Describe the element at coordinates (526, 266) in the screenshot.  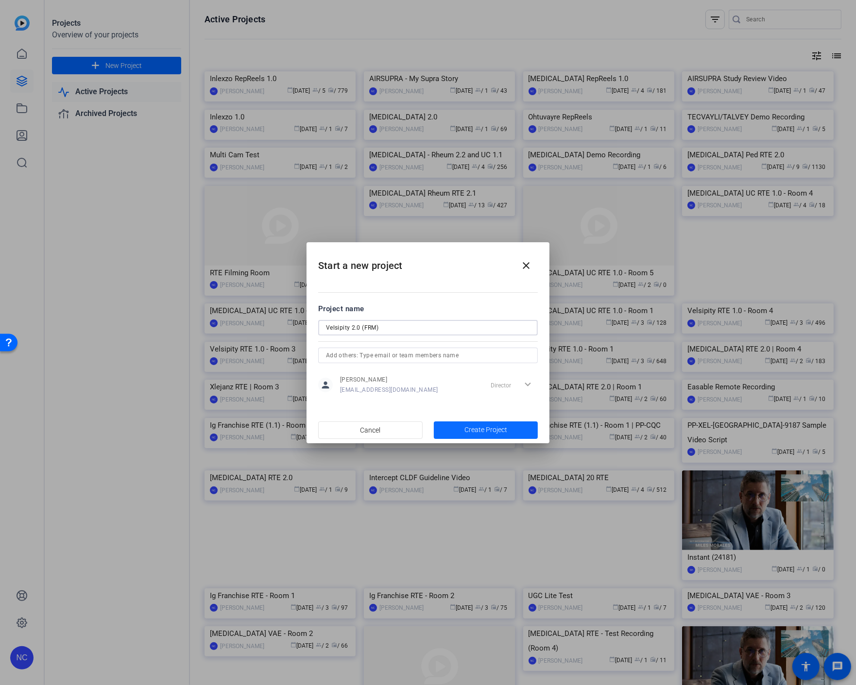
I see `mat-icon: close` at that location.